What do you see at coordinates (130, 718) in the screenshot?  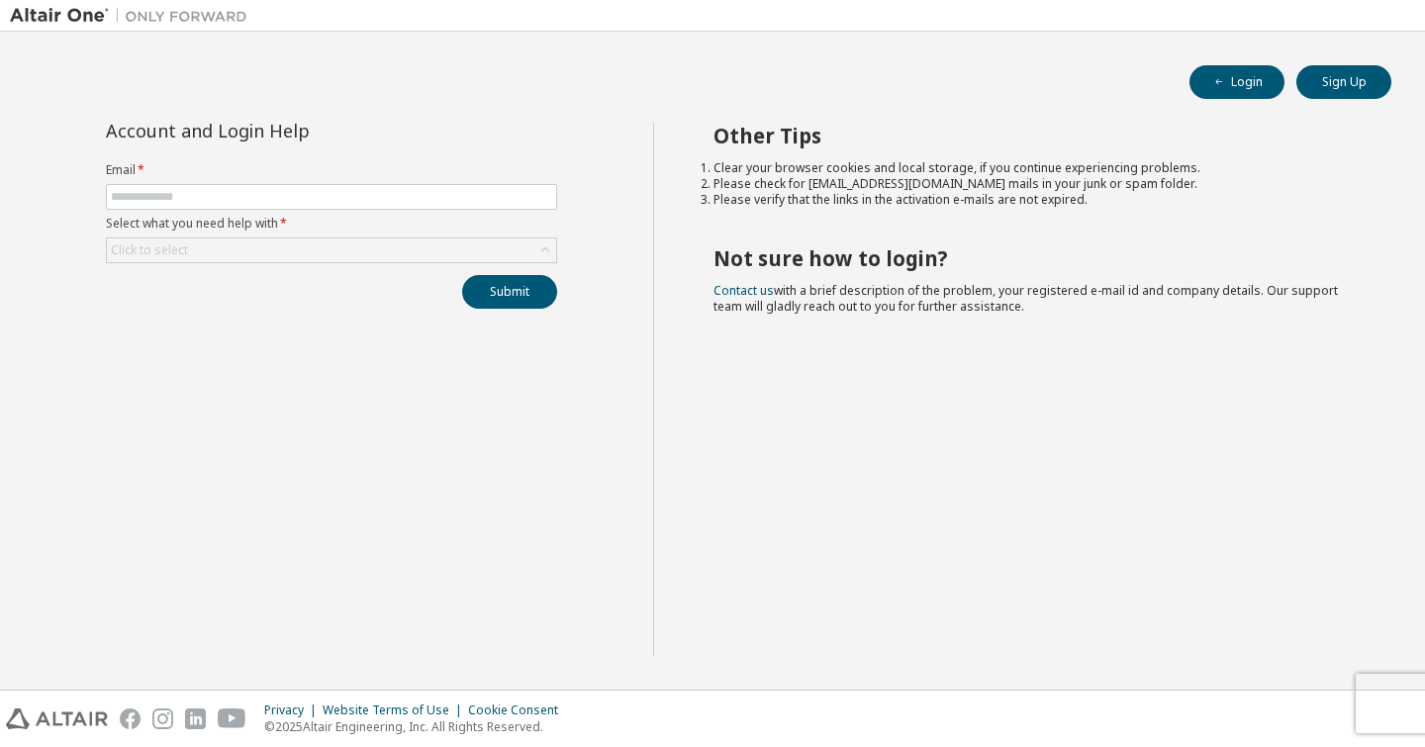 I see `img: facebook.svg` at bounding box center [130, 718].